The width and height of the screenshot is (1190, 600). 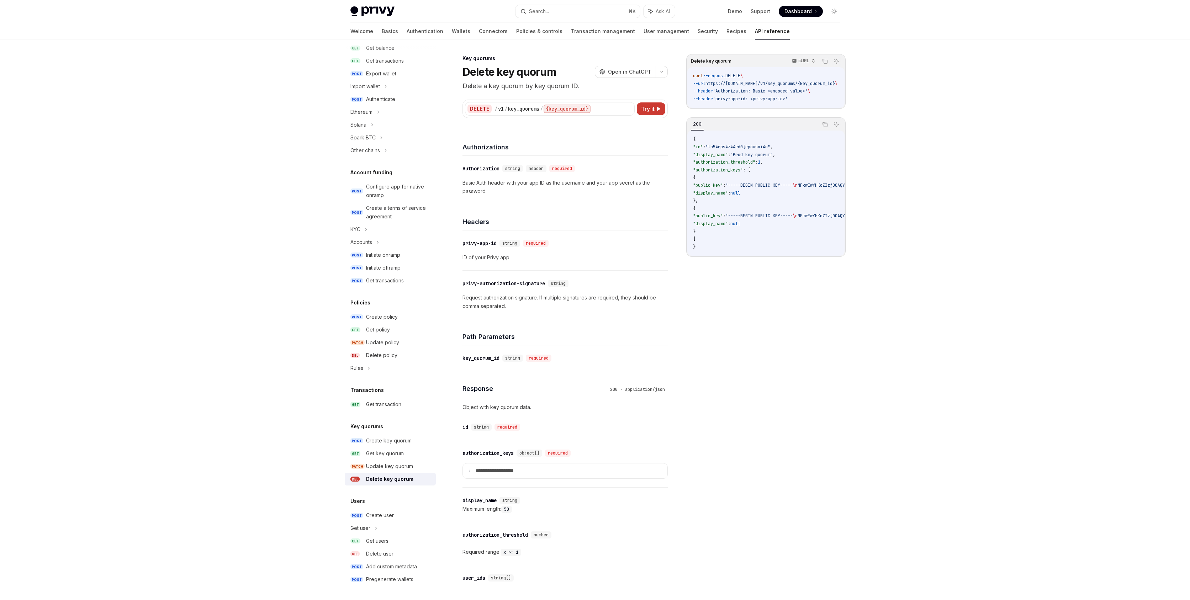 What do you see at coordinates (425, 31) in the screenshot?
I see `a: Authentication` at bounding box center [425, 31].